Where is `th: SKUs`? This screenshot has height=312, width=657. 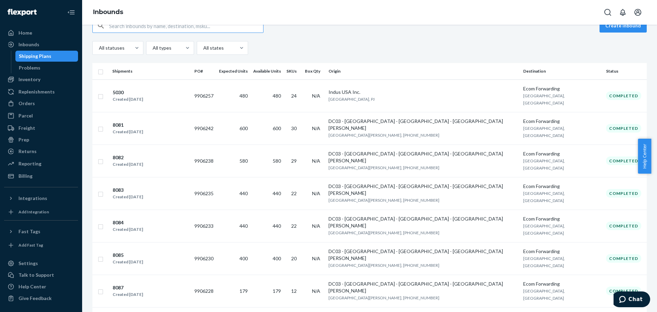 th: SKUs is located at coordinates (293, 71).